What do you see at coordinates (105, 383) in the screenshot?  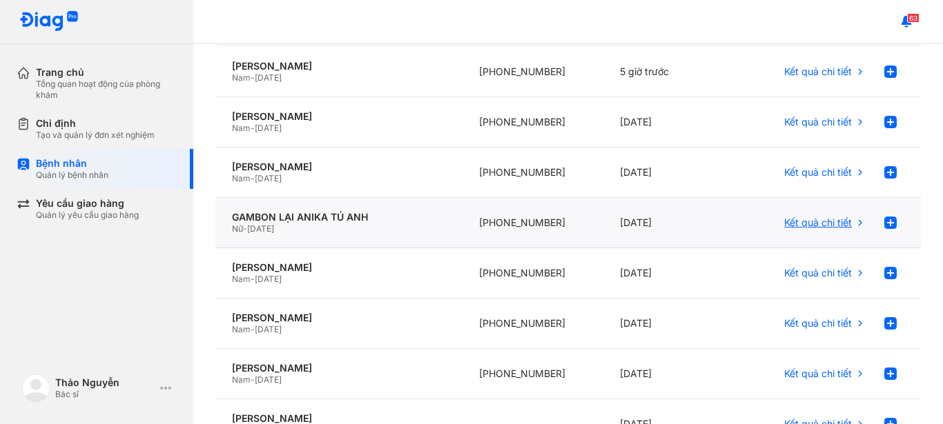 I see `div: Thảo Nguyễn` at bounding box center [105, 383].